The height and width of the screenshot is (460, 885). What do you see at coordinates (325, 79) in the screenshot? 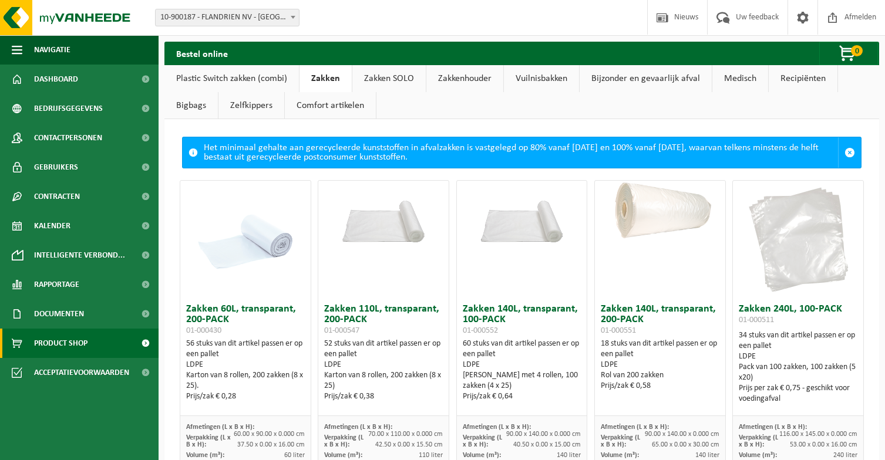
I see `a: Zakken` at bounding box center [325, 79].